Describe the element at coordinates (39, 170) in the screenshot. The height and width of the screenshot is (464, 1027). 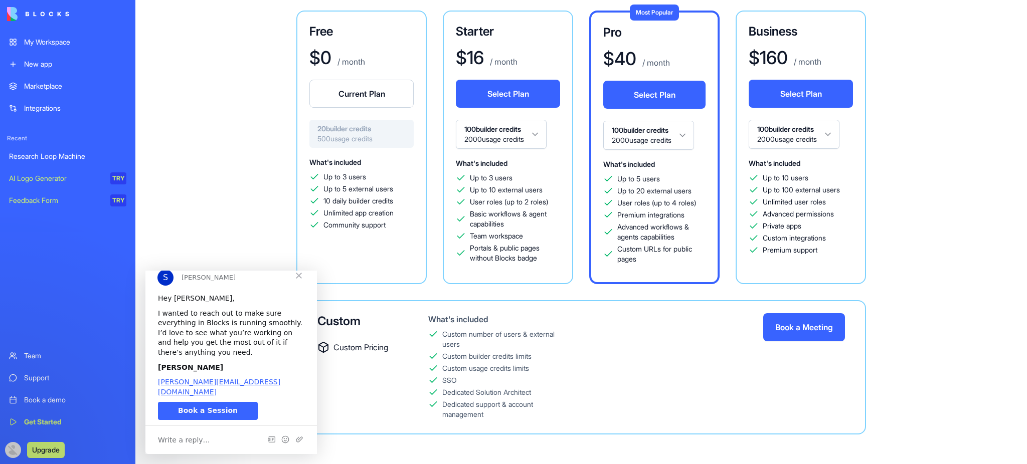
I see `span: Write a reply…` at that location.